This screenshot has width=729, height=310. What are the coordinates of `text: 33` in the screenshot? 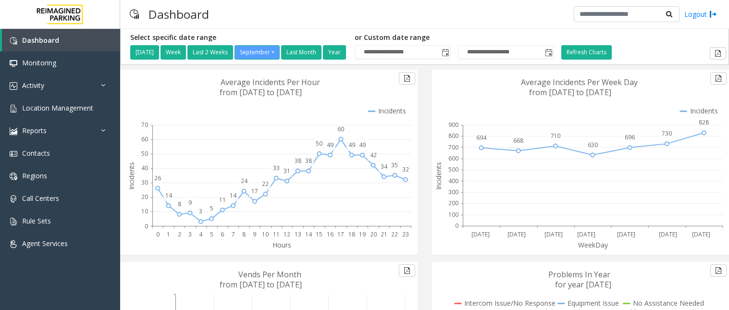 It's located at (276, 168).